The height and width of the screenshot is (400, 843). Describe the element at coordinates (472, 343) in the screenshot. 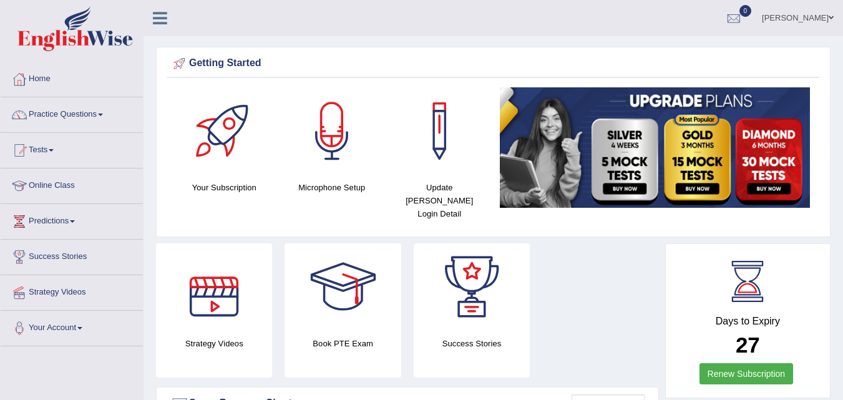

I see `h4: Success Stories` at that location.